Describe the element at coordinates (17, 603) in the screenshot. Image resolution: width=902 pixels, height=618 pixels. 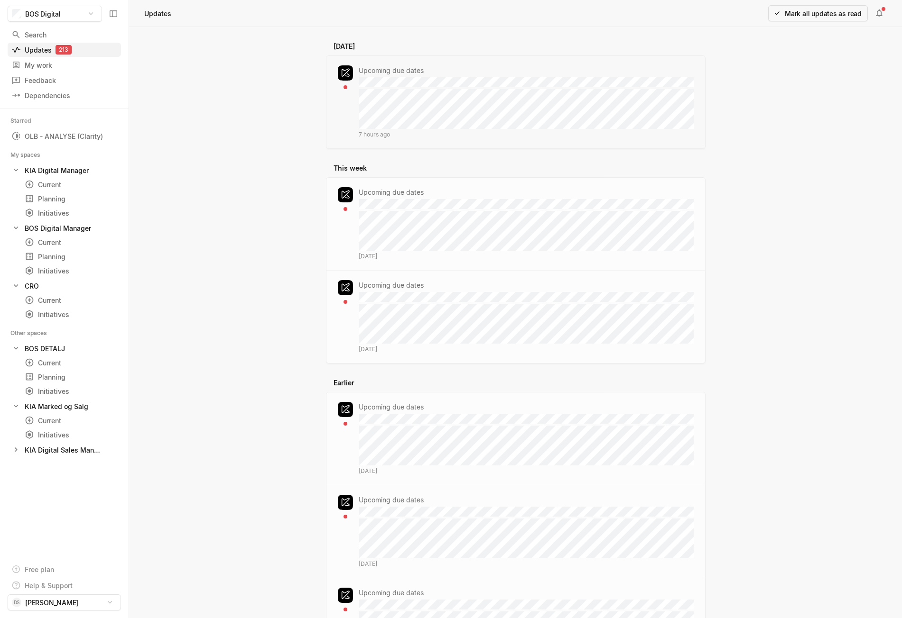
I see `span: DS` at that location.